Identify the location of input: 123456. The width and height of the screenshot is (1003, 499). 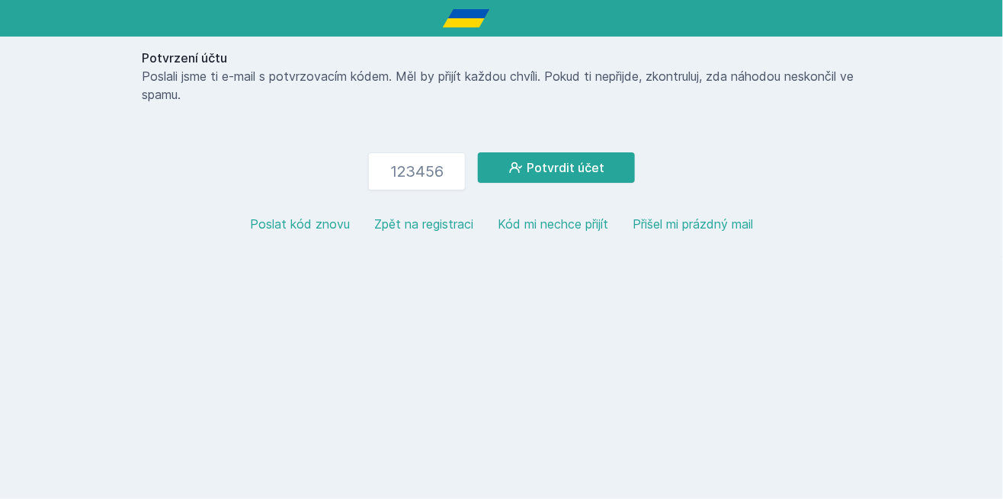
(417, 172).